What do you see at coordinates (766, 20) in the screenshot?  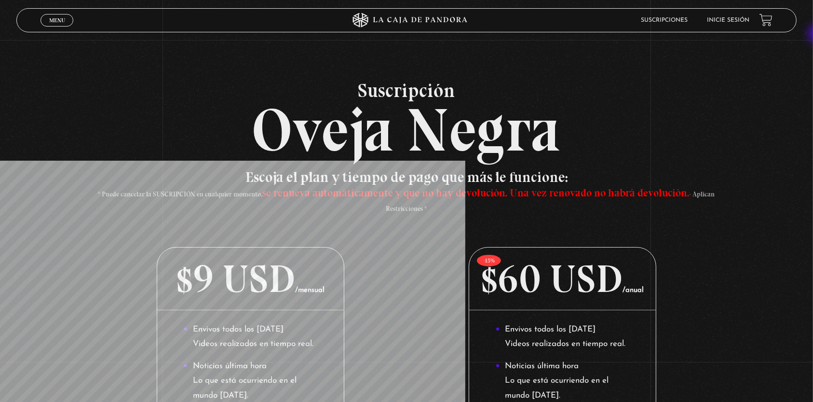 I see `a: View your shopping cart` at bounding box center [766, 20].